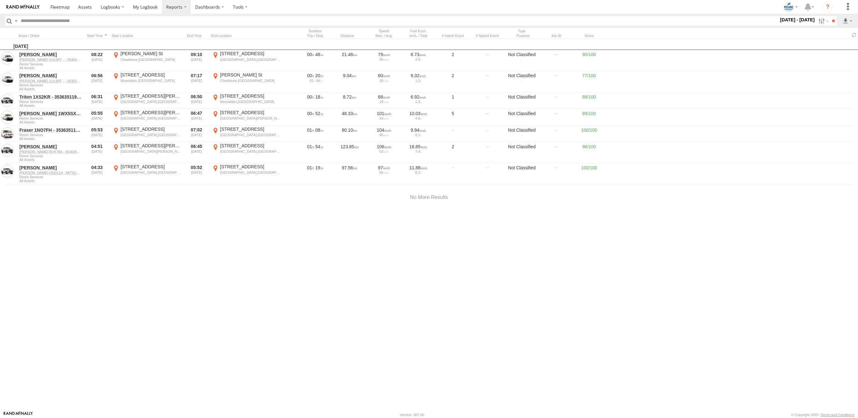 The height and width of the screenshot is (418, 858). Describe the element at coordinates (418, 114) in the screenshot. I see `div: 10.03` at that location.